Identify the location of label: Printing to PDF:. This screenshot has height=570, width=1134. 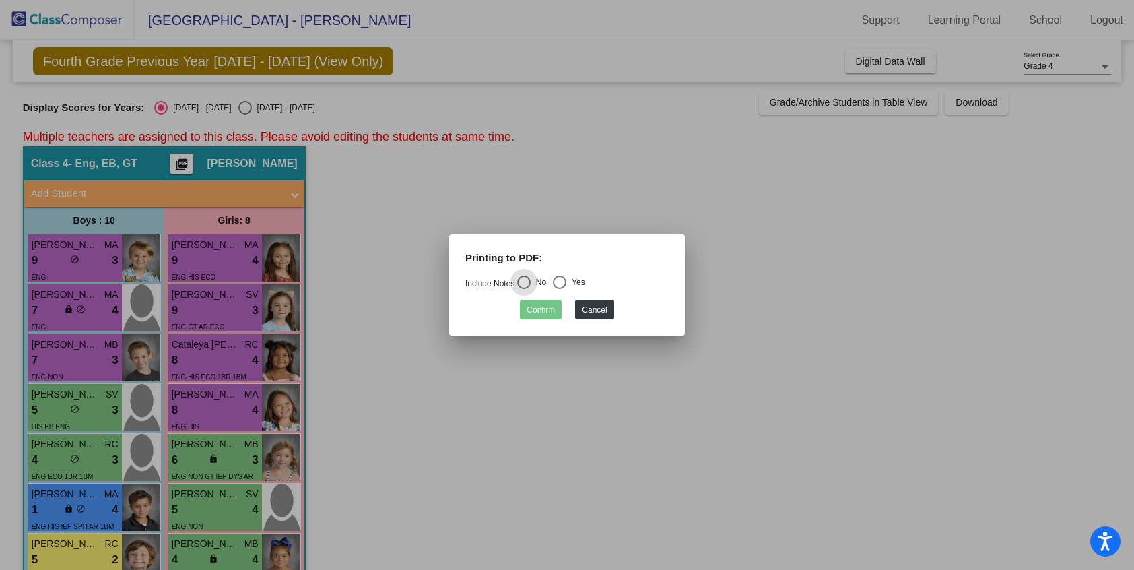
(504, 258).